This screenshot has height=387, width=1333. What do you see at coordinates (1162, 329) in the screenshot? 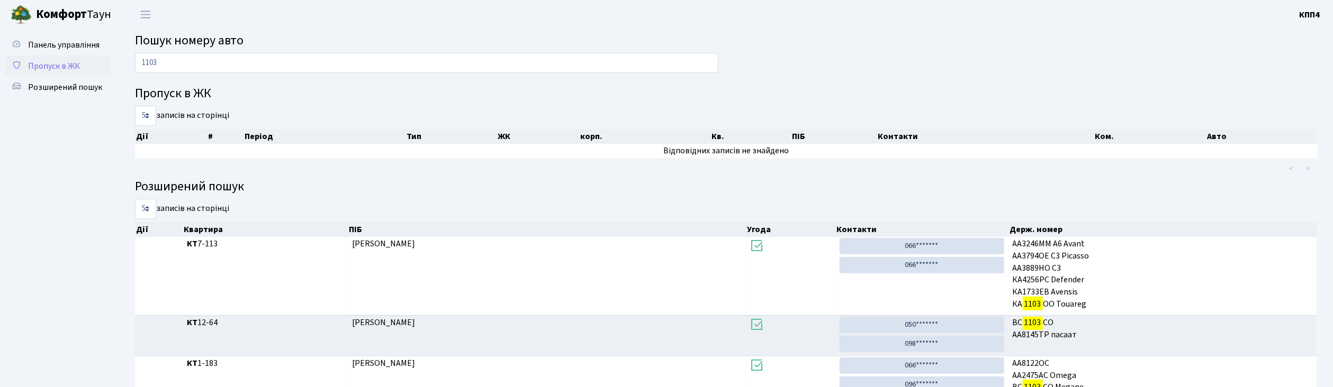
I see `span: BC CO АА8145ТР пасаат` at bounding box center [1162, 329].